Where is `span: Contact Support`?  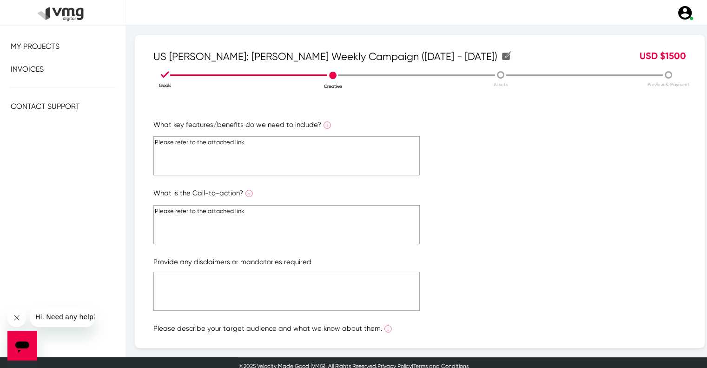 span: Contact Support is located at coordinates (45, 106).